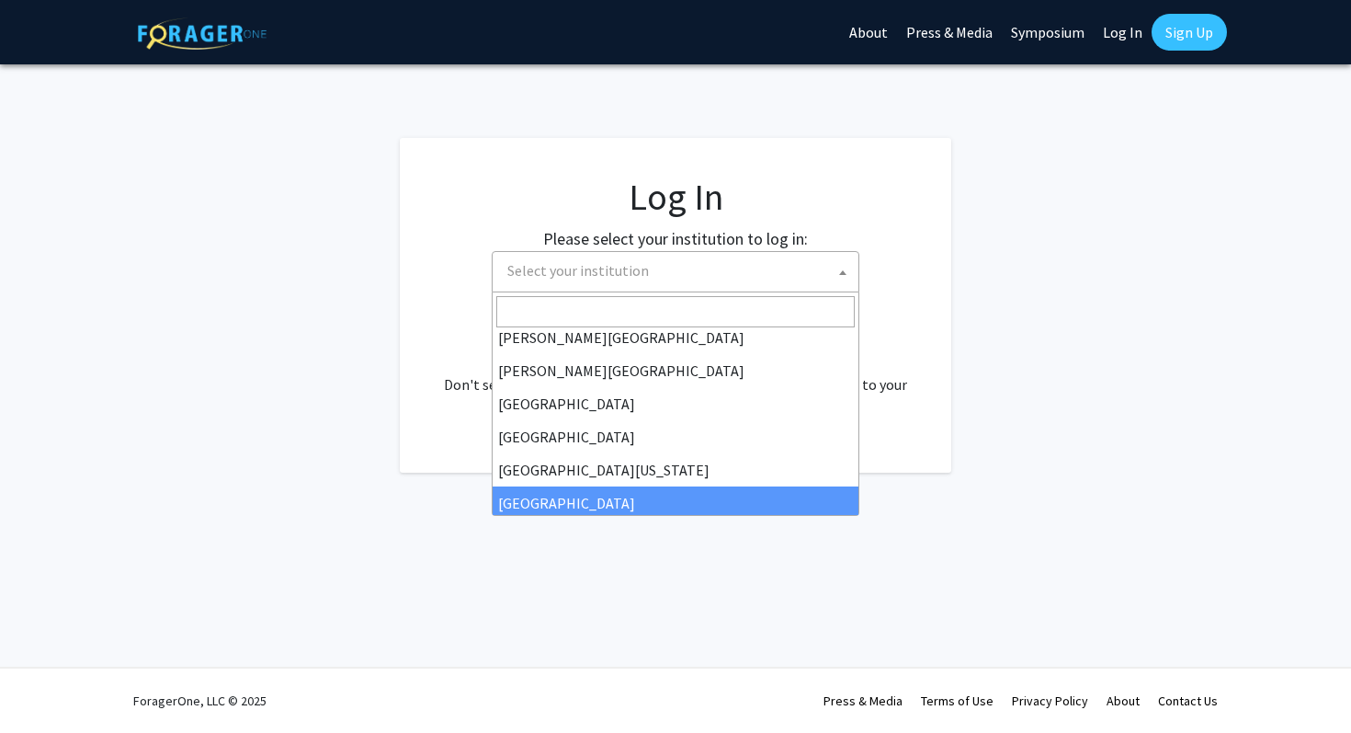 This screenshot has width=1351, height=733. Describe the element at coordinates (676, 238) in the screenshot. I see `label: Please select your institution to log in:` at that location.